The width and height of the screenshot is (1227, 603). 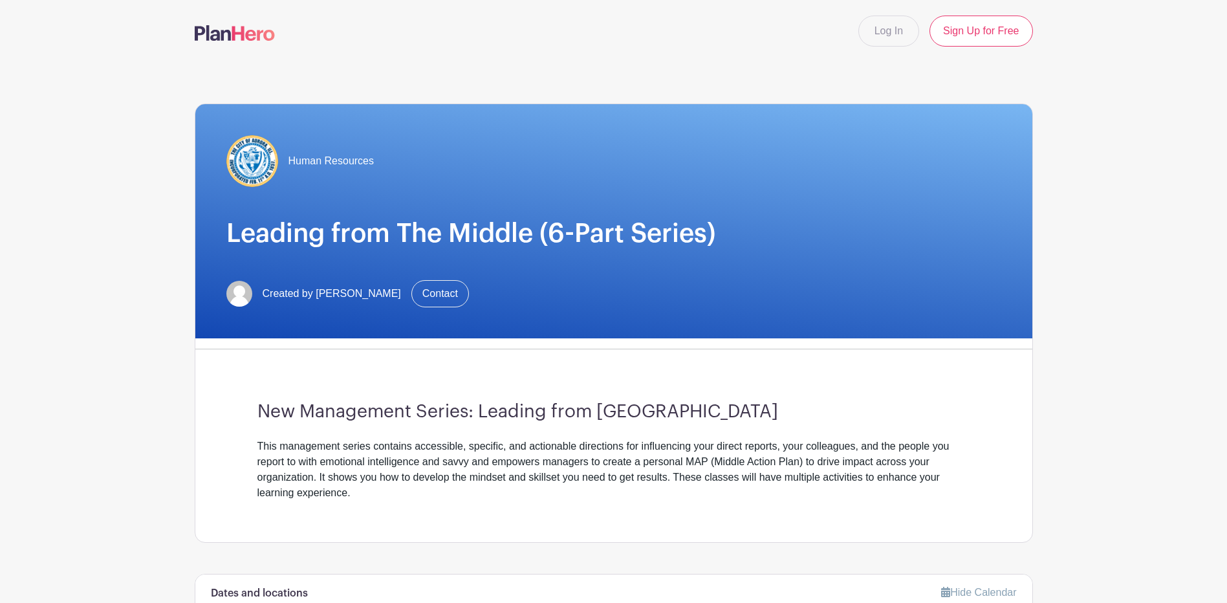 I want to click on a: Hide Calendar, so click(x=979, y=592).